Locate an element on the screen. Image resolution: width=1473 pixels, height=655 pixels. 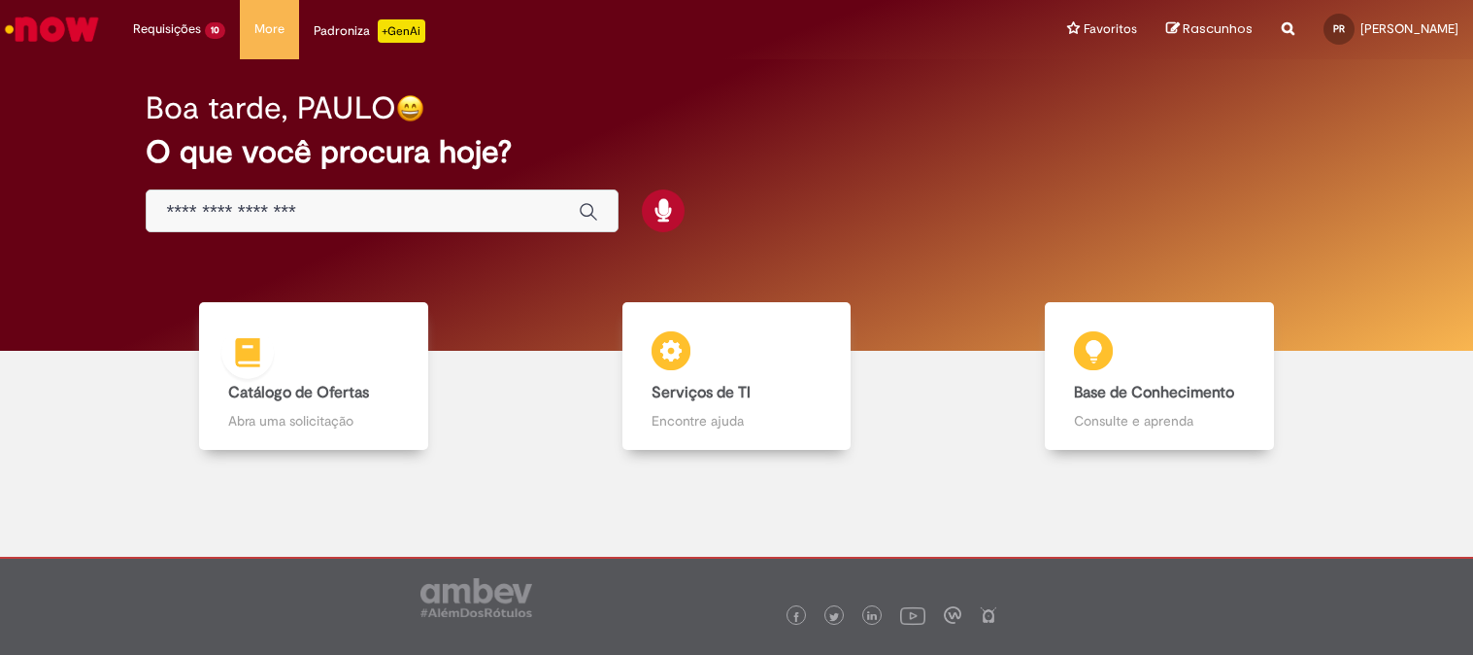
h2: O que você procura hoje? is located at coordinates (736, 152).